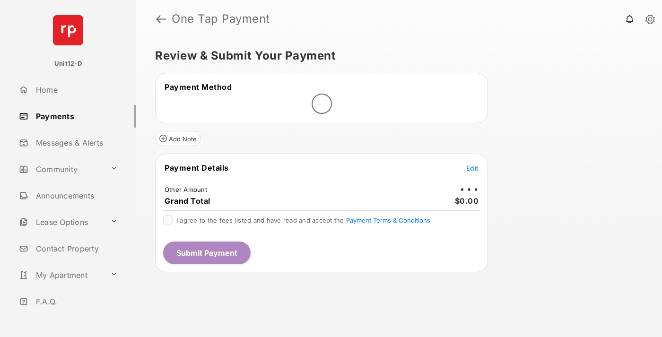 The image size is (662, 337). I want to click on a: Announcements, so click(76, 196).